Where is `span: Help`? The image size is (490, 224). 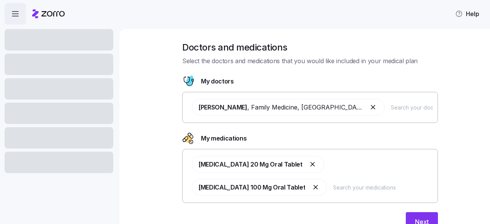 span: Help is located at coordinates (467, 14).